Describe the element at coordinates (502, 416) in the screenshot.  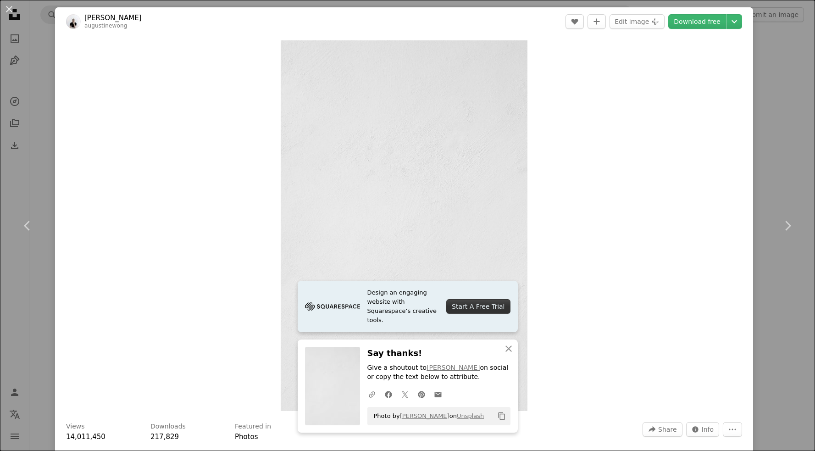
I see `button: Copy to clipboard` at that location.